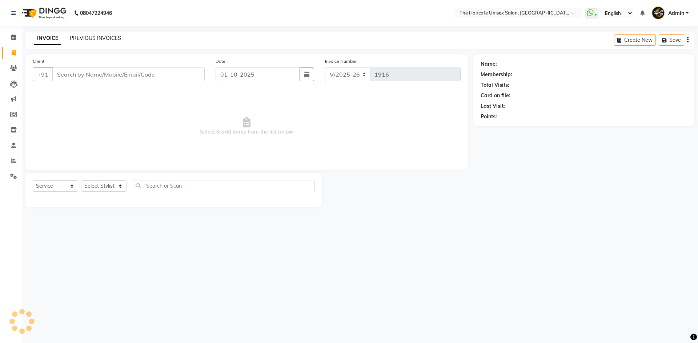 This screenshot has width=698, height=343. What do you see at coordinates (496, 75) in the screenshot?
I see `div: Membership:` at bounding box center [496, 75].